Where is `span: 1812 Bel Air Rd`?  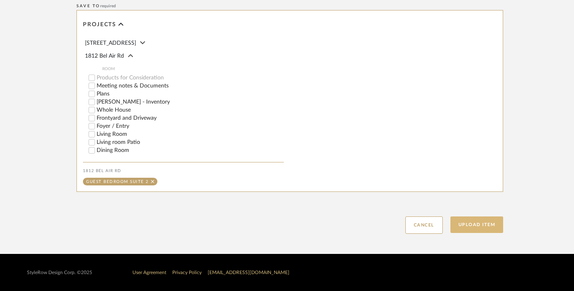 span: 1812 Bel Air Rd is located at coordinates (104, 56).